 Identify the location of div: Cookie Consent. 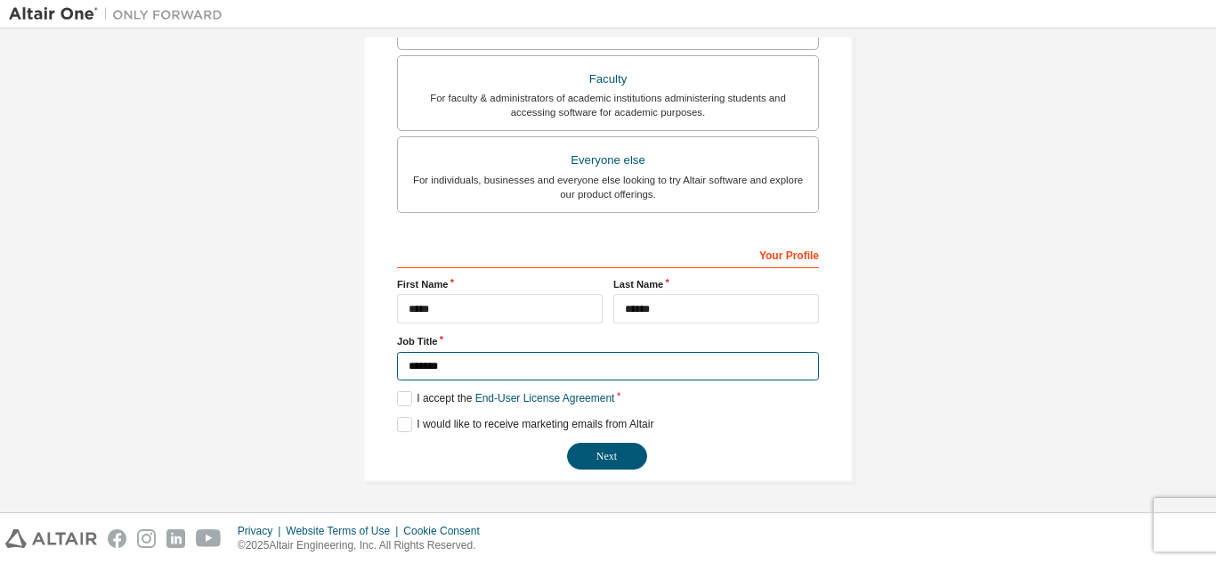
(446, 531).